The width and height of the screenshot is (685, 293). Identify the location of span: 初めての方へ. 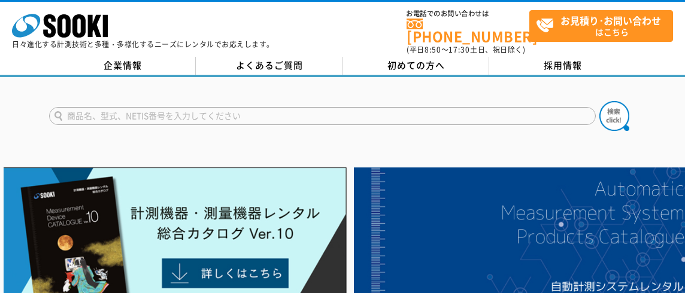
(416, 65).